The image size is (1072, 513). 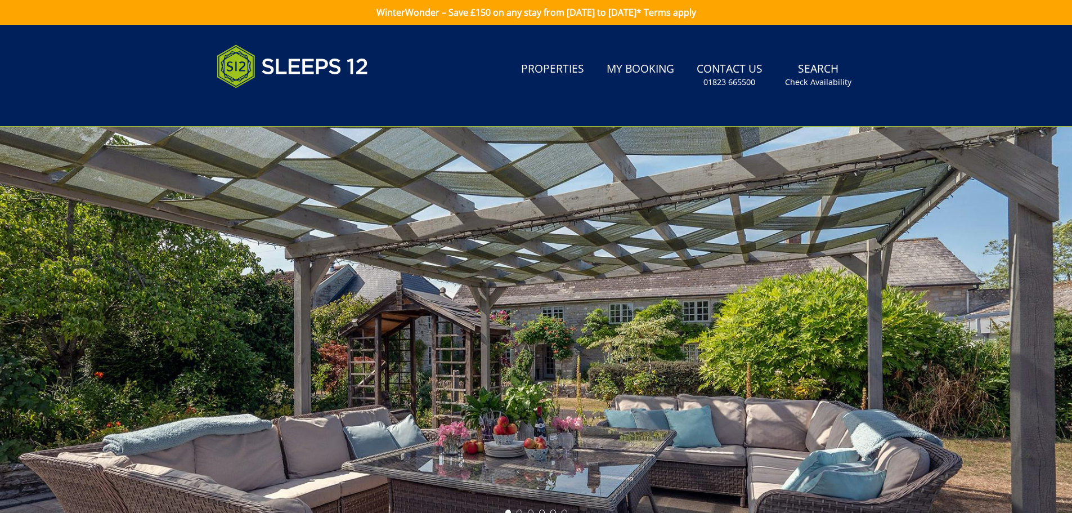 What do you see at coordinates (640, 69) in the screenshot?
I see `a: My Booking` at bounding box center [640, 69].